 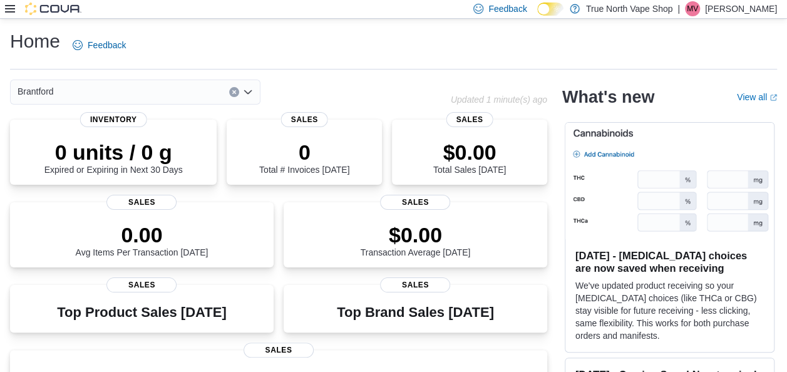 What do you see at coordinates (304, 152) in the screenshot?
I see `p: 0` at bounding box center [304, 152].